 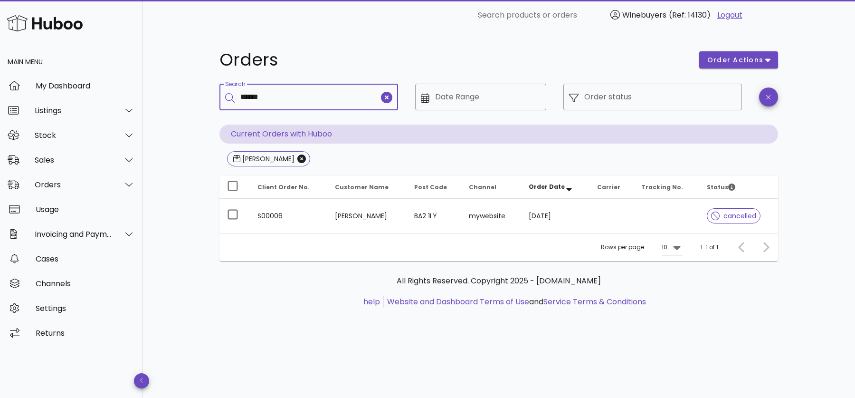 What do you see at coordinates (73, 160) in the screenshot?
I see `div: Sales` at bounding box center [73, 160].